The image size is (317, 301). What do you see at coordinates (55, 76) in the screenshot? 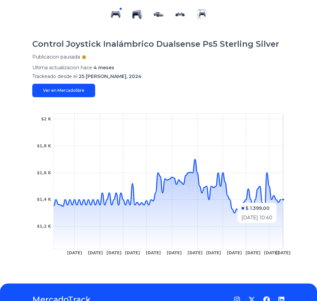
I see `span: Trackeado desde el` at bounding box center [55, 76].